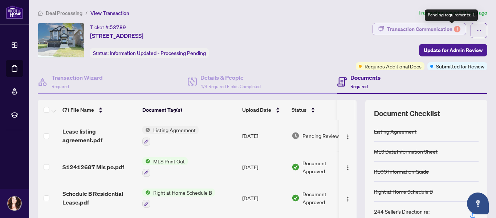  Describe the element at coordinates (299, 110) in the screenshot. I see `span: Status` at that location.